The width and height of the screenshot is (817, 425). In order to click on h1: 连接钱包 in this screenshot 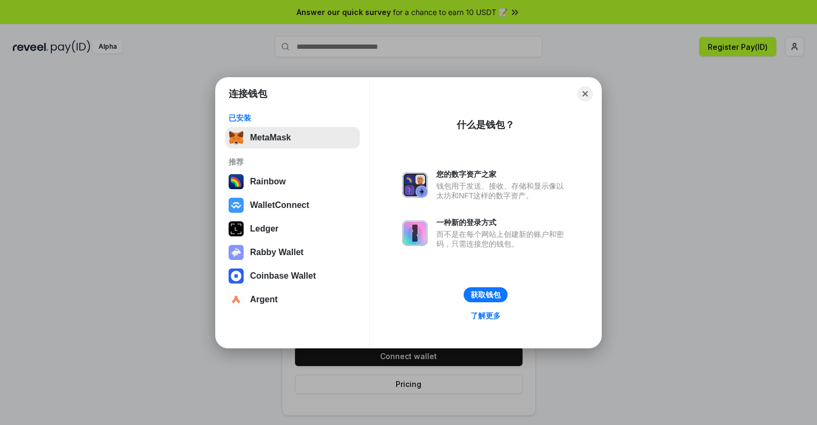, I will do `click(248, 94)`.